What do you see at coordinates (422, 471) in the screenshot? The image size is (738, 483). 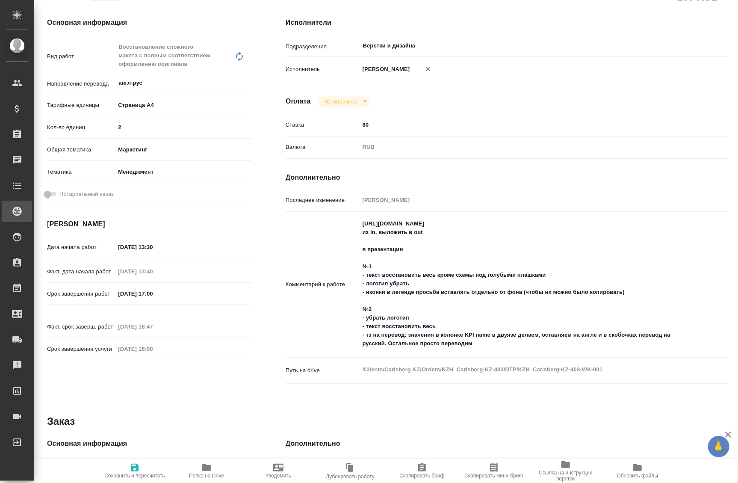 I see `button: Скопировать бриф` at bounding box center [422, 471].